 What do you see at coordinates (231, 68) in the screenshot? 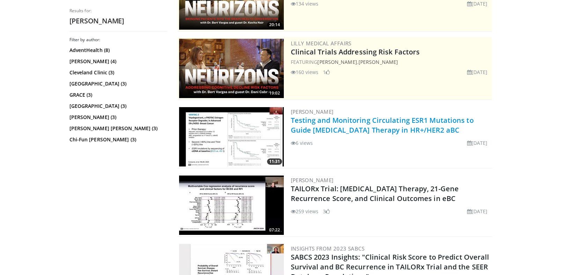
I see `img: 1541e73f-d457-4c7d-a135-57e066998777.png.300x170_q85_crop-smart_upscale.jpg` at bounding box center [231, 68].